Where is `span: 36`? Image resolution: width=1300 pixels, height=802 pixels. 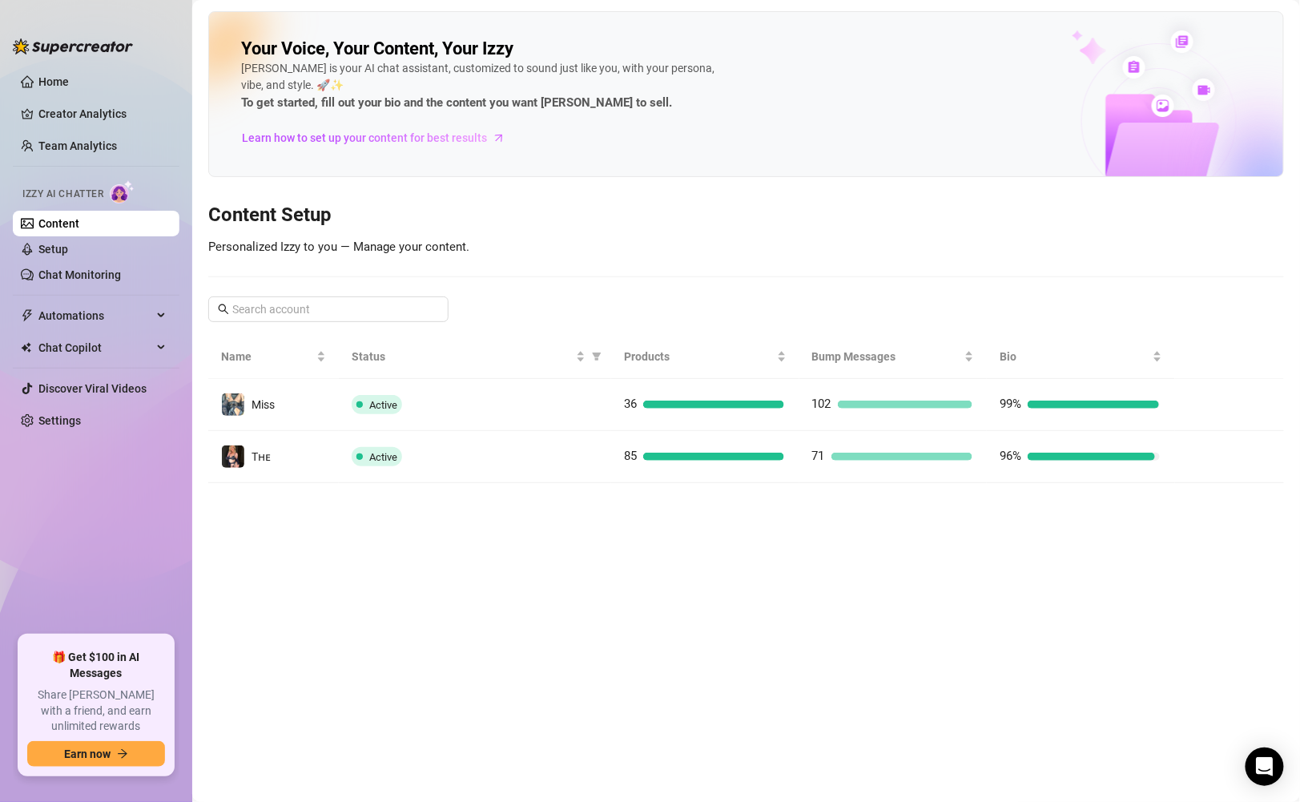
span: 36 is located at coordinates (630, 404).